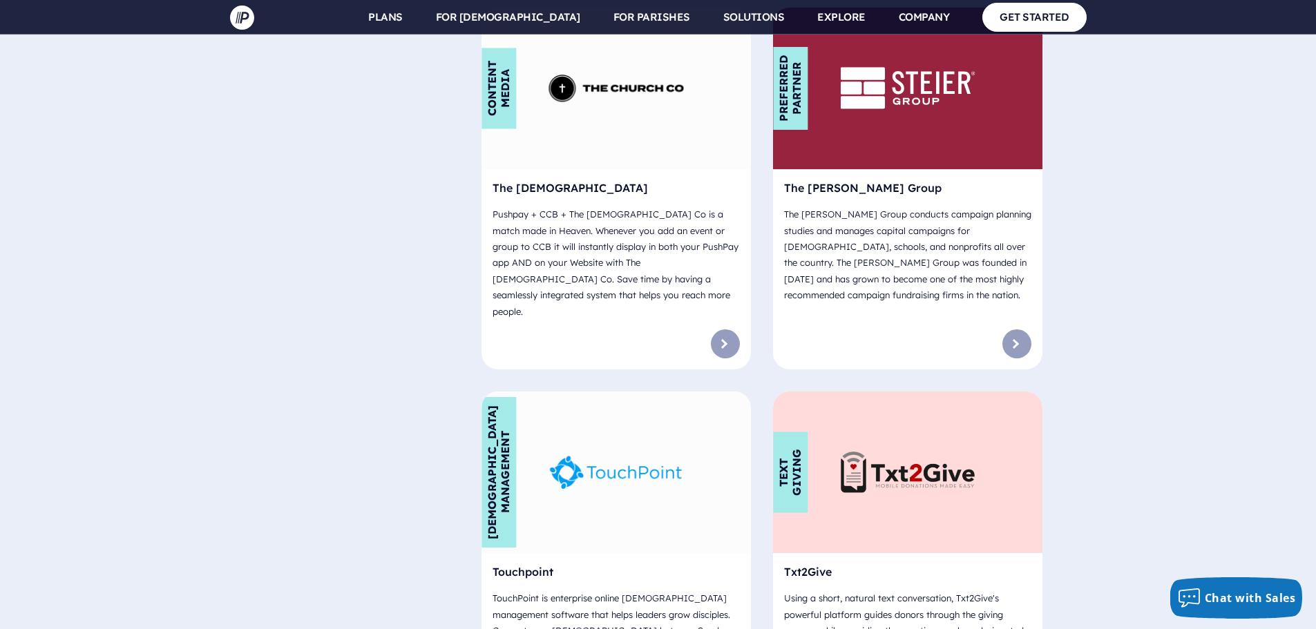 This screenshot has width=1316, height=629. Describe the element at coordinates (1236, 598) in the screenshot. I see `button: Chat with Sales` at that location.